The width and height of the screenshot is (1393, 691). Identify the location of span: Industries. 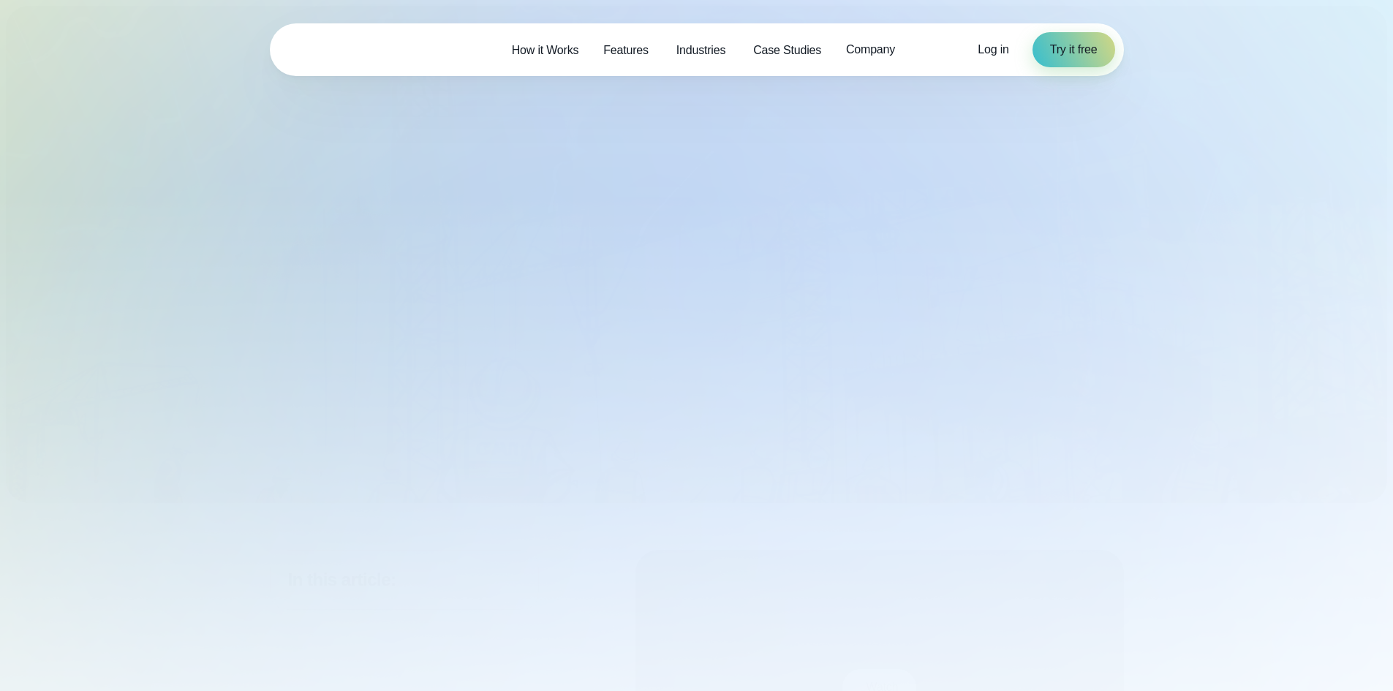
(701, 50).